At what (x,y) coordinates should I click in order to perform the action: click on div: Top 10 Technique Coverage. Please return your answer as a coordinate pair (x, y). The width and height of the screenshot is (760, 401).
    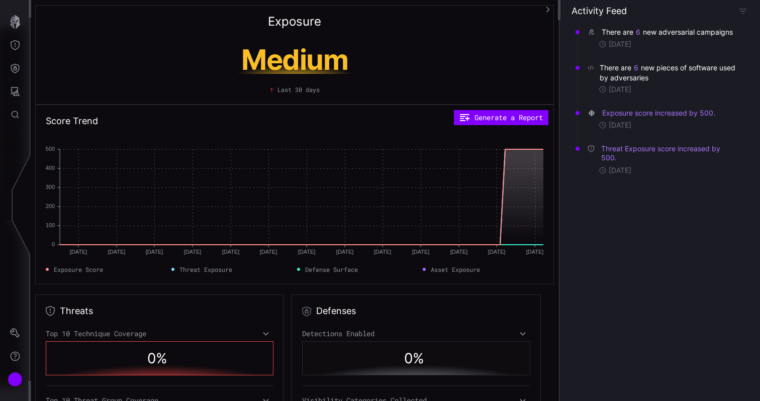
    Looking at the image, I should click on (159, 334).